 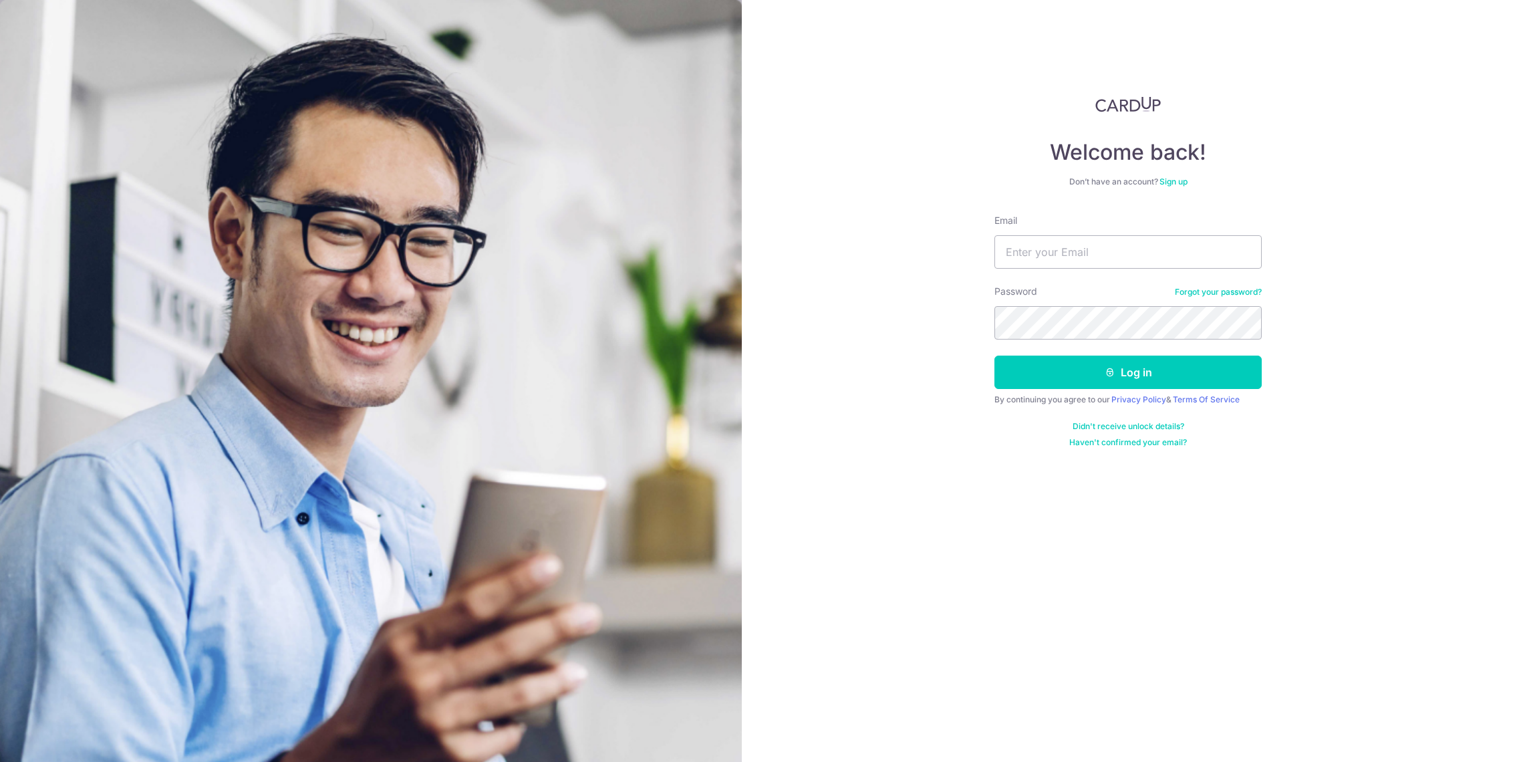 What do you see at coordinates (1128, 400) in the screenshot?
I see `div: By continuing you agree to our &` at bounding box center [1128, 400].